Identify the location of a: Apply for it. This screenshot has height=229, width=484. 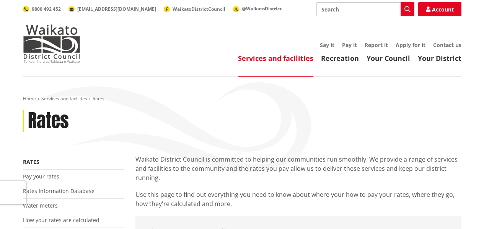
(411, 45).